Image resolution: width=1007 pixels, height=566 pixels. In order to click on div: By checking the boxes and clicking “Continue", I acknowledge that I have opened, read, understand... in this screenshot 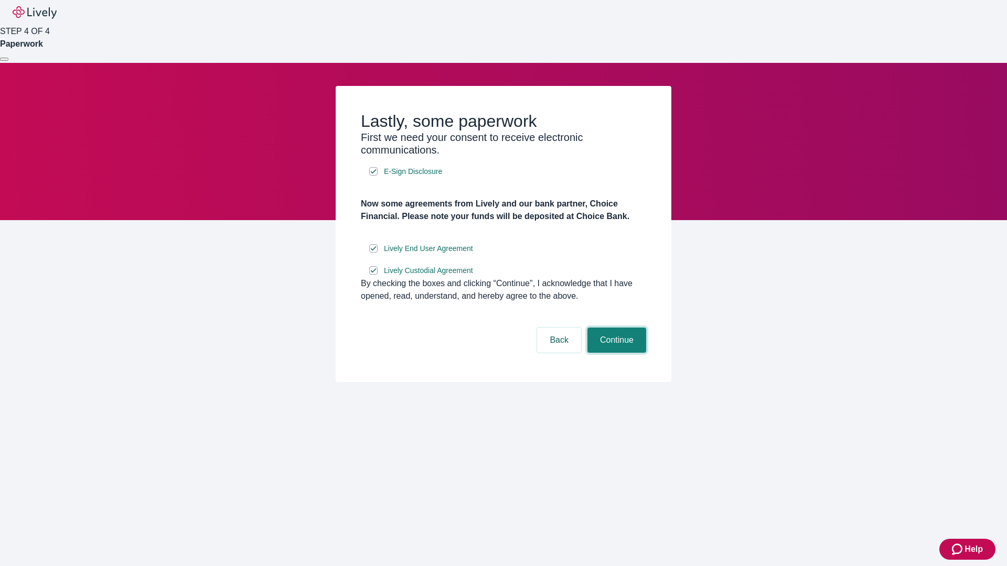, I will do `click(503, 290)`.